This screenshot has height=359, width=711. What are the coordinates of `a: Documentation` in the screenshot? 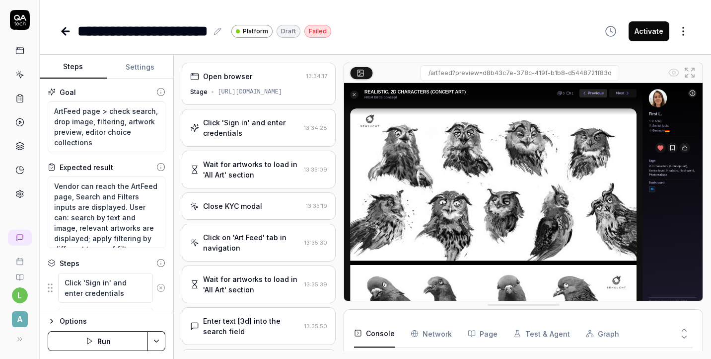 It's located at (19, 273).